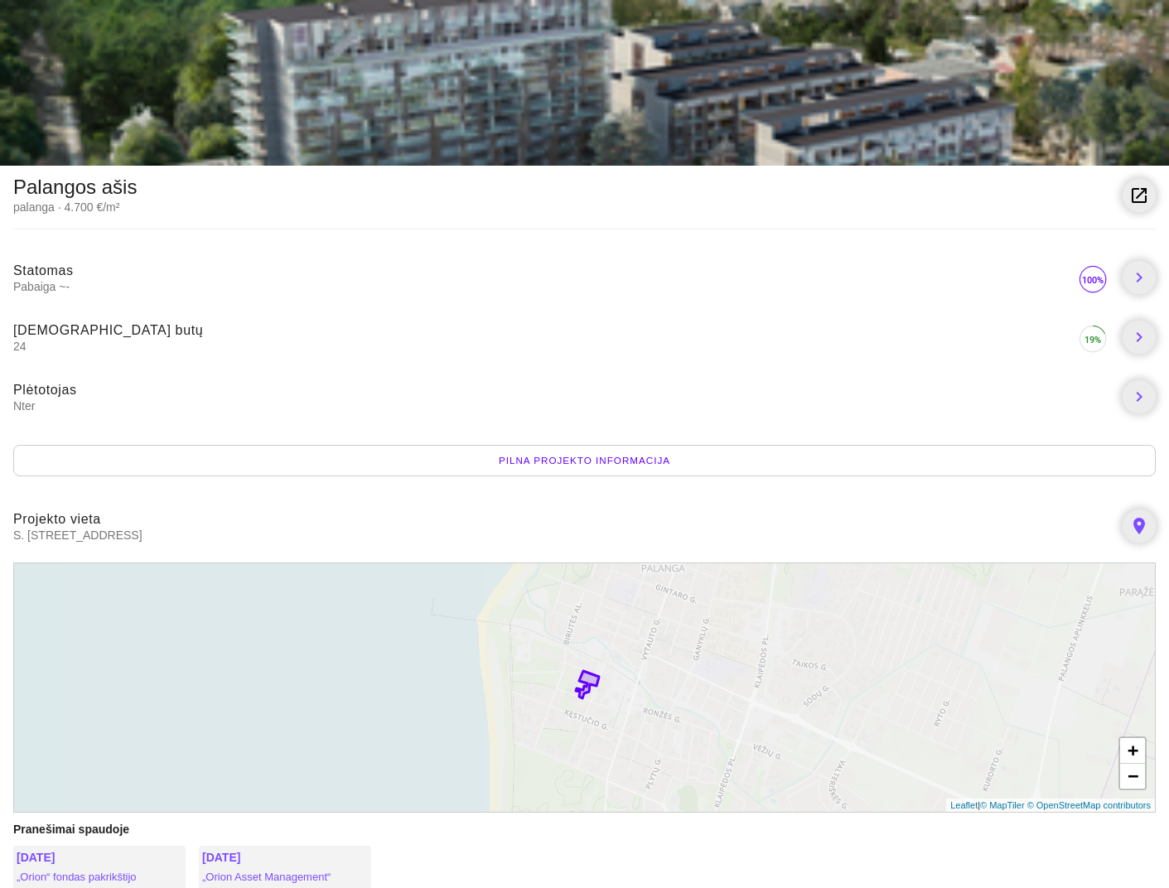  What do you see at coordinates (1139, 526) in the screenshot?
I see `a: place` at bounding box center [1139, 526].